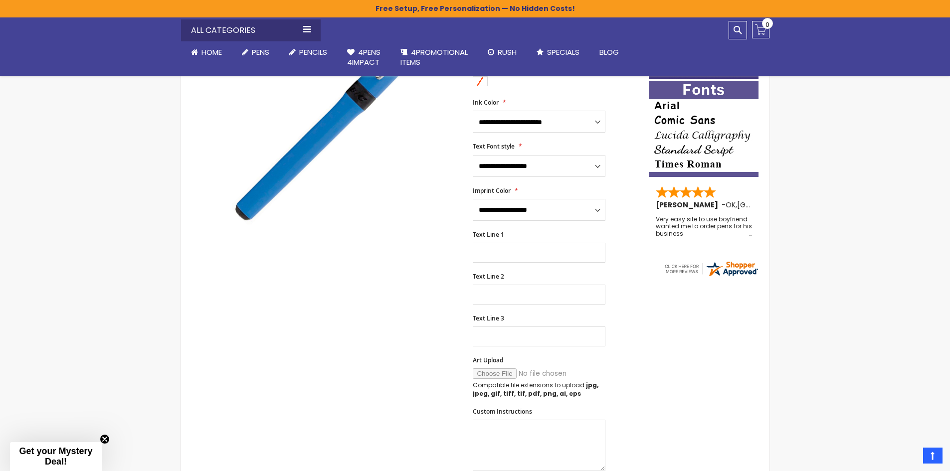 The image size is (950, 471). Describe the element at coordinates (507, 52) in the screenshot. I see `span: Rush` at that location.